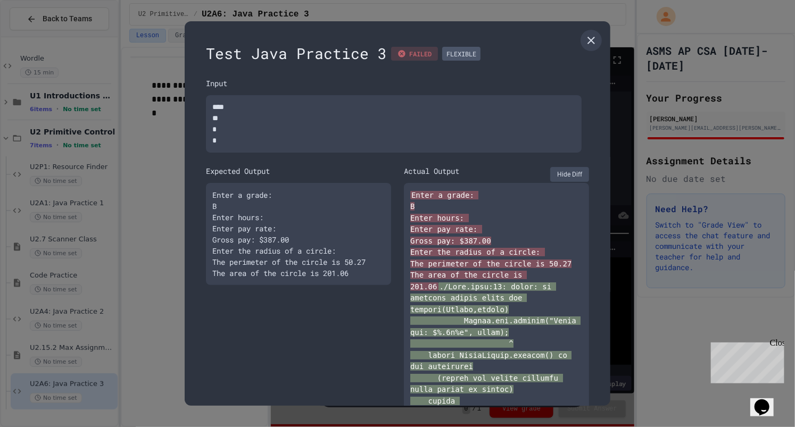  I want to click on div: Input, so click(397, 83).